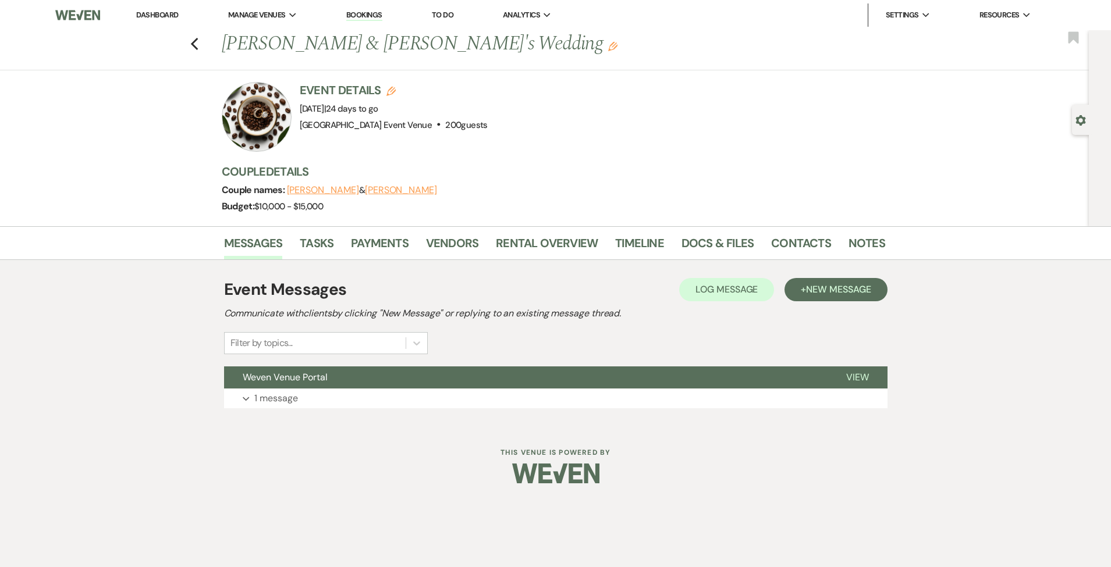 This screenshot has width=1111, height=567. Describe the element at coordinates (867, 247) in the screenshot. I see `a: Notes` at that location.